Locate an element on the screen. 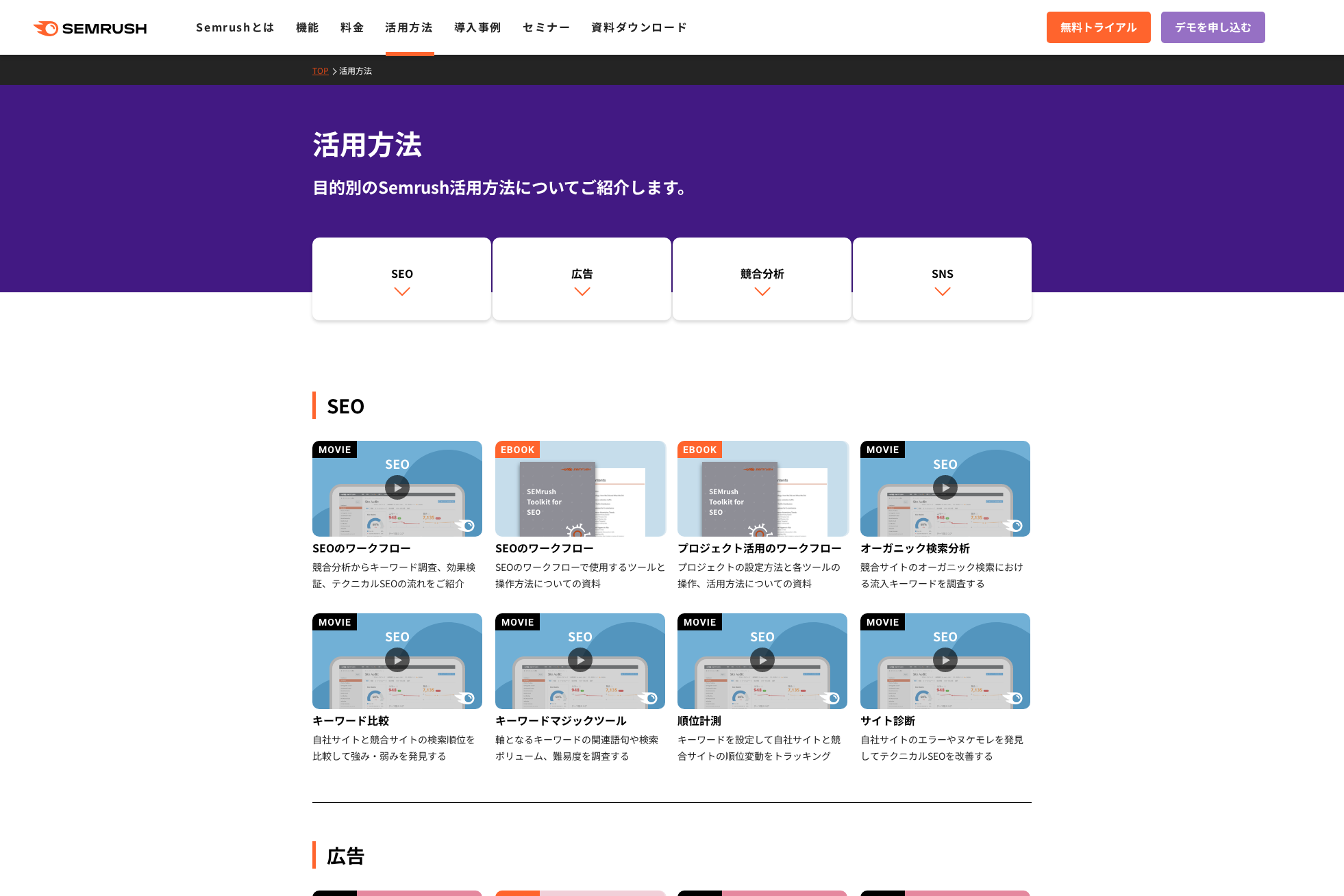  div: オーガニック検索分析 is located at coordinates (946, 548).